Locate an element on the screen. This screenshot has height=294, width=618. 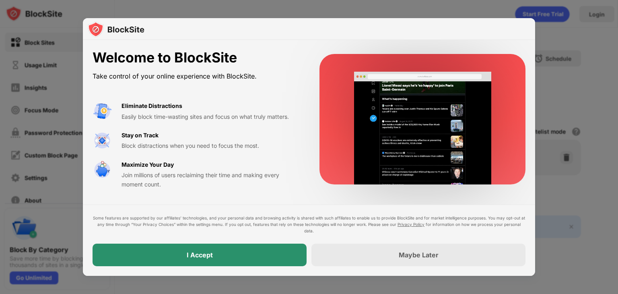
div: Some features are supported by our affiliates’ technologies, and your personal data and browsing ... is located at coordinates (309, 224).